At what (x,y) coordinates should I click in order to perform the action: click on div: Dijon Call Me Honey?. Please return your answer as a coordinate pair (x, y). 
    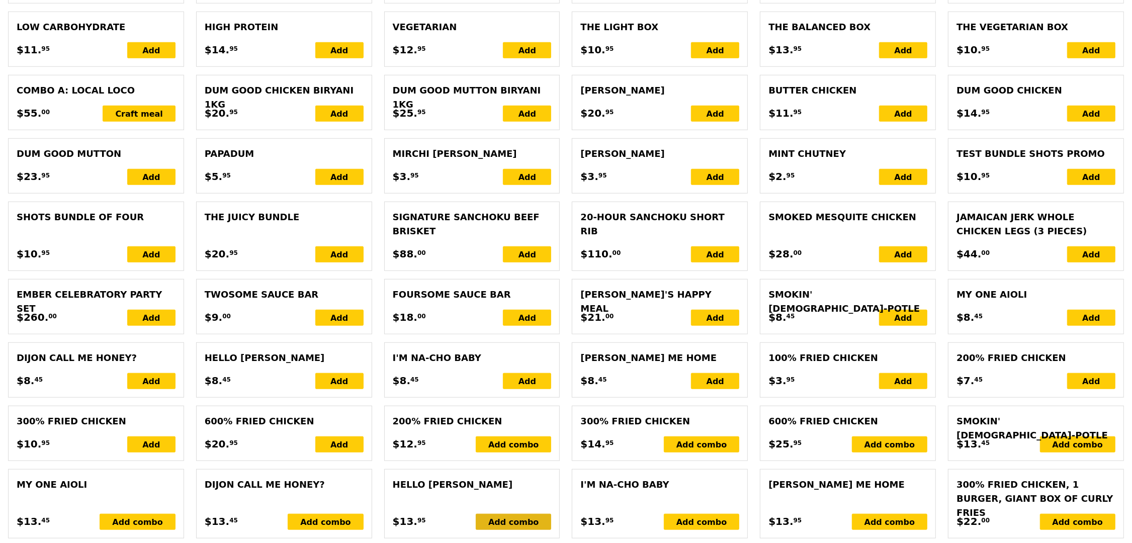
    Looking at the image, I should click on (284, 485).